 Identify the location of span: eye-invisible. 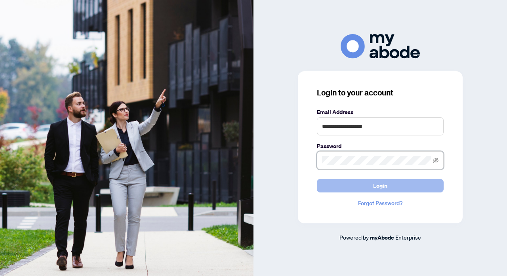
(436, 161).